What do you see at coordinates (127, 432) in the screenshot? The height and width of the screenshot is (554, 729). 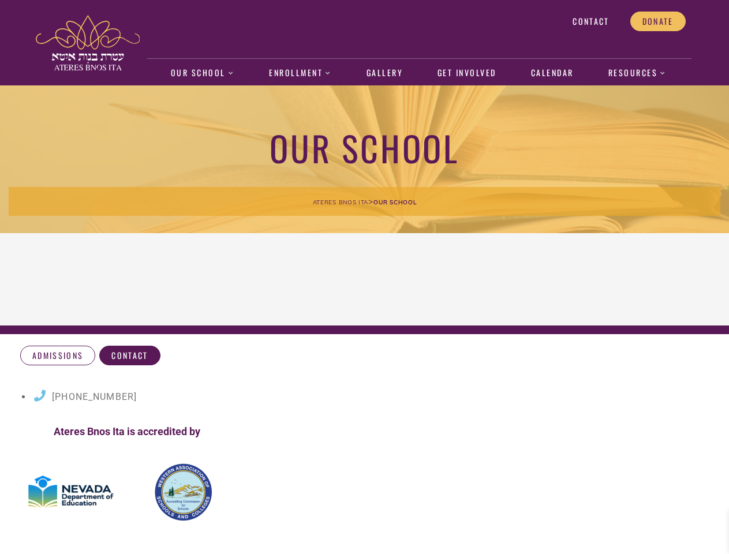 I see `h4: Ateres Bnos Ita is accredited by` at bounding box center [127, 432].